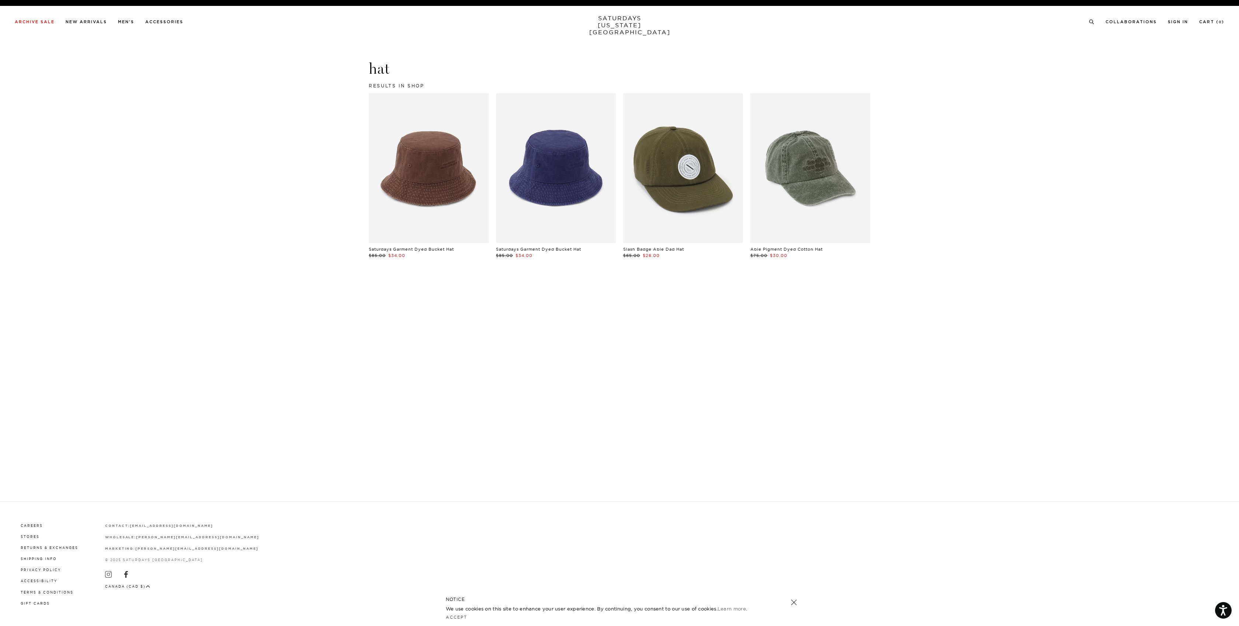 The height and width of the screenshot is (626, 1239). Describe the element at coordinates (619, 69) in the screenshot. I see `h3: hat` at that location.